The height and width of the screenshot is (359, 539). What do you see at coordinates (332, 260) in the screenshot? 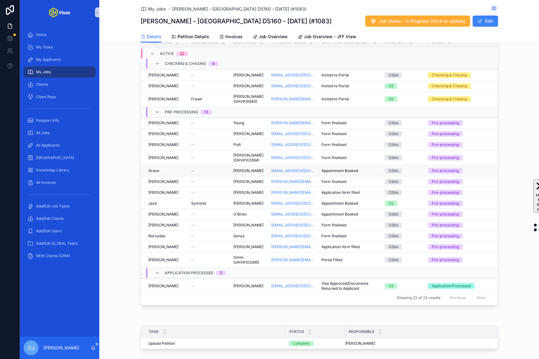
I see `span: Portal Filled` at bounding box center [332, 260].